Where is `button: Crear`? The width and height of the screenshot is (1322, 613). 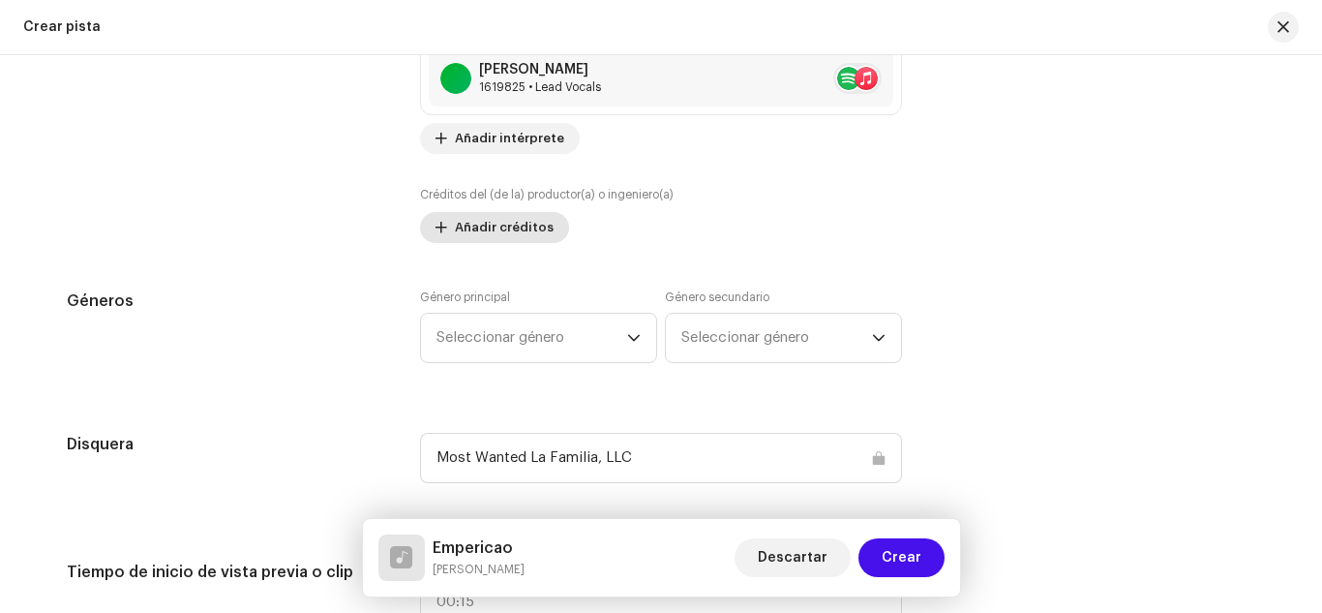 button: Crear is located at coordinates (901, 557).